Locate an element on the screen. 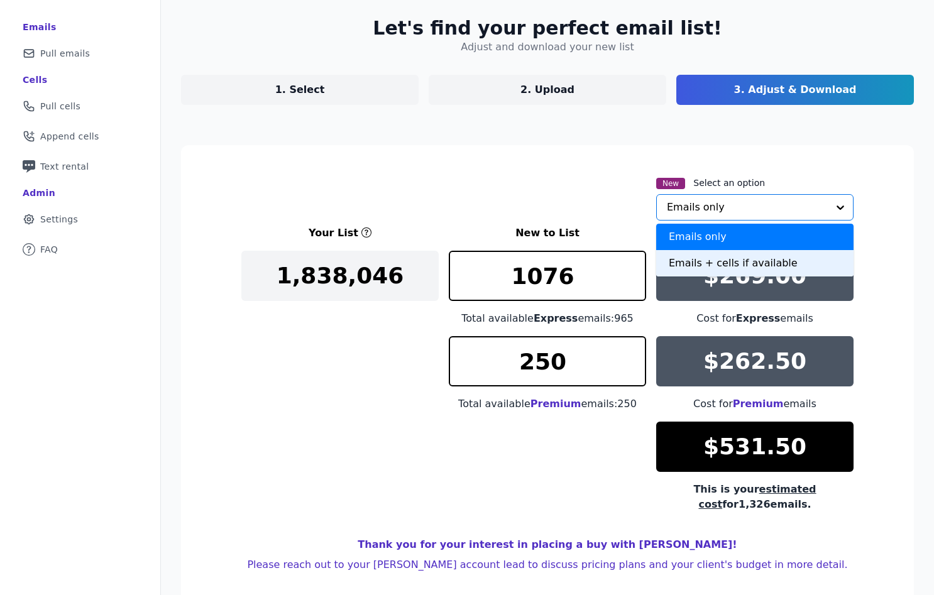 The image size is (934, 595). a: Pull cells is located at coordinates (80, 106).